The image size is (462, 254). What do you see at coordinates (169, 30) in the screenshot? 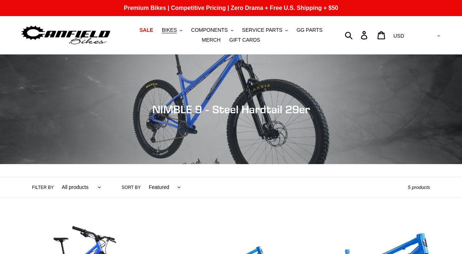
I see `span: BIKES` at bounding box center [169, 30].